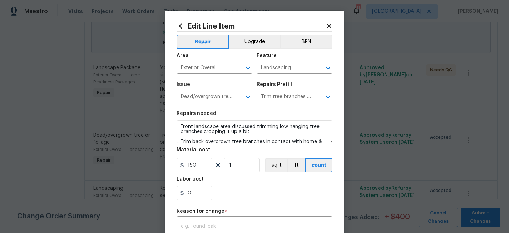 The width and height of the screenshot is (509, 233). I want to click on h2: Edit Line Item, so click(251, 26).